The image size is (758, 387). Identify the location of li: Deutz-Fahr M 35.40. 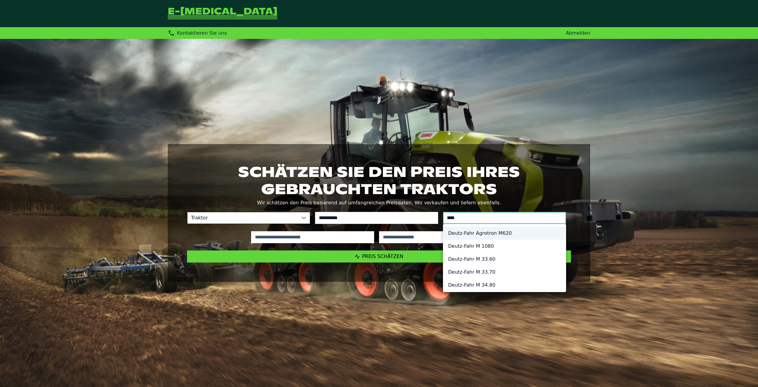
(504, 298).